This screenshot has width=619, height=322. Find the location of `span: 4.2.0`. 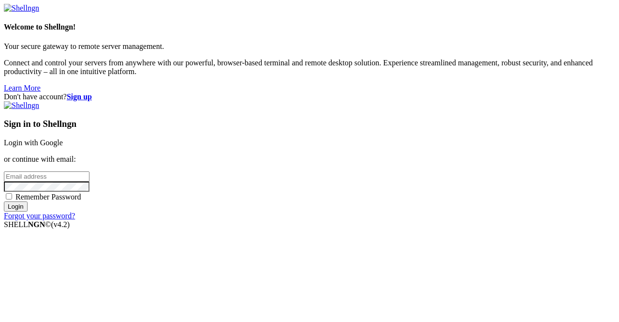

span: 4.2.0 is located at coordinates (60, 224).